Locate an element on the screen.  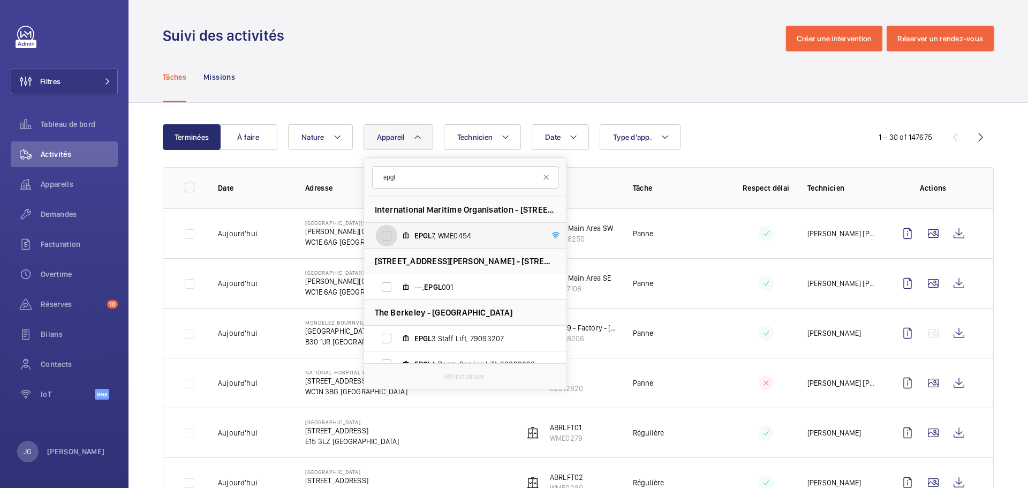
p: Réinitialiser is located at coordinates (465, 376).